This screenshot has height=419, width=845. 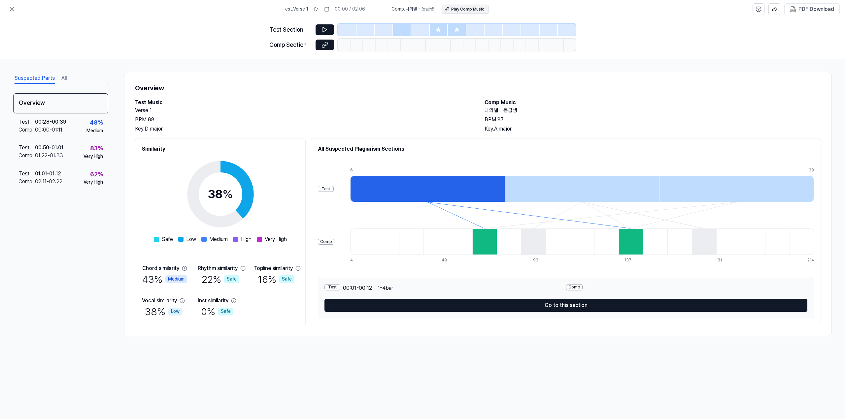 What do you see at coordinates (636, 260) in the screenshot?
I see `div: 137` at bounding box center [636, 260].